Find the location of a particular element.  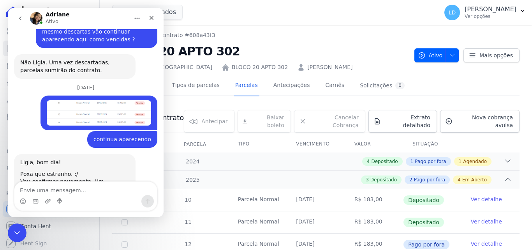

div: Parcela is located at coordinates (195, 144).